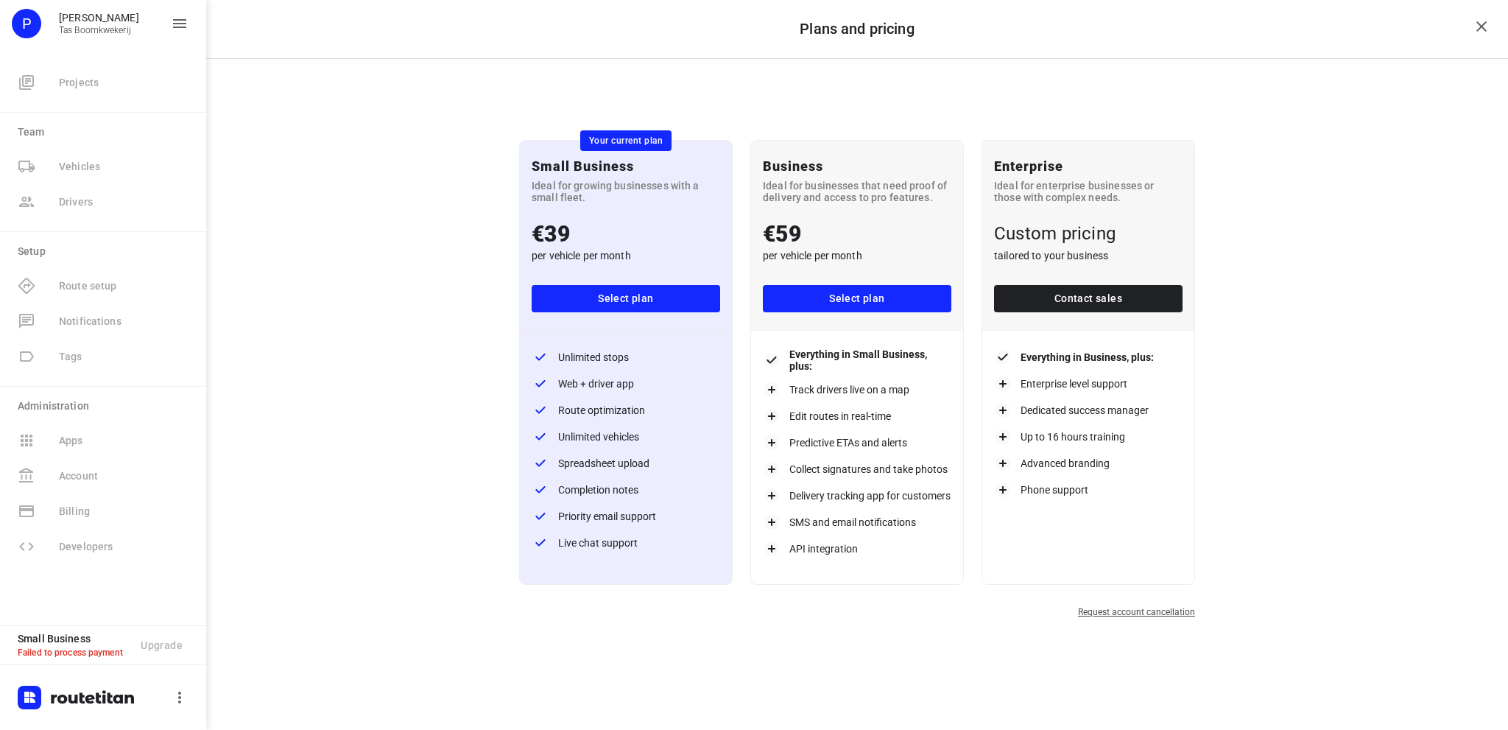 The height and width of the screenshot is (730, 1508). Describe the element at coordinates (1088, 191) in the screenshot. I see `p: Ideal for enterprise businesses or those with complex needs.` at that location.